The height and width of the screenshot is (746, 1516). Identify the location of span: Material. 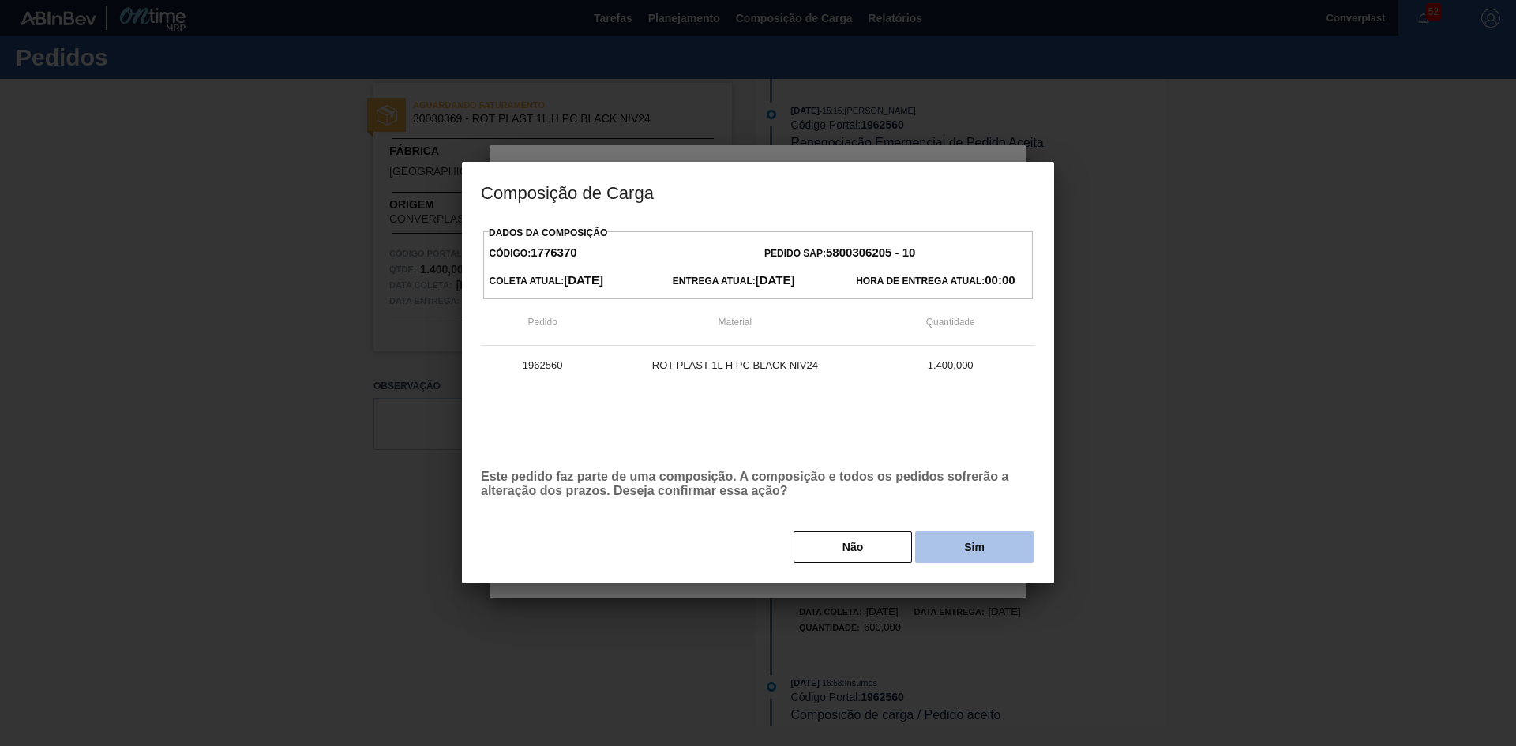
(735, 322).